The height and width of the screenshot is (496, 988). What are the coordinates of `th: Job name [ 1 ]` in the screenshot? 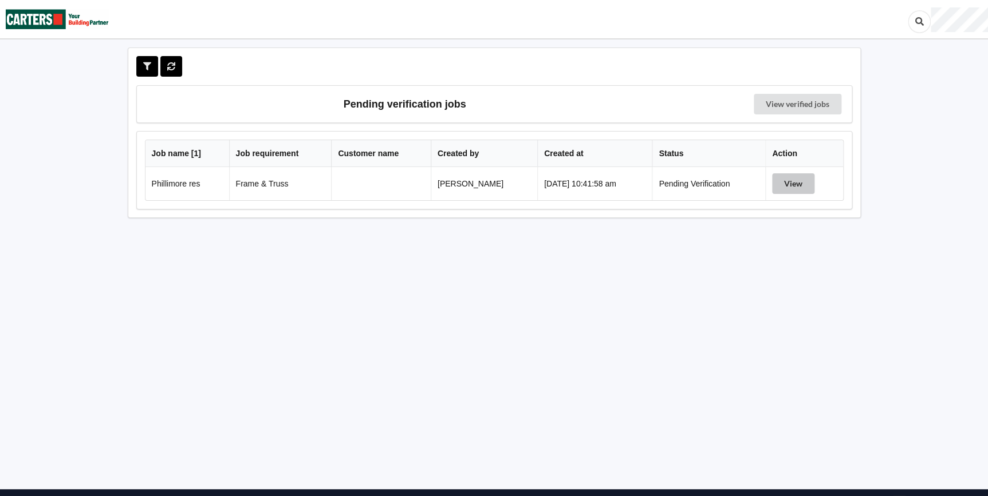 It's located at (187, 153).